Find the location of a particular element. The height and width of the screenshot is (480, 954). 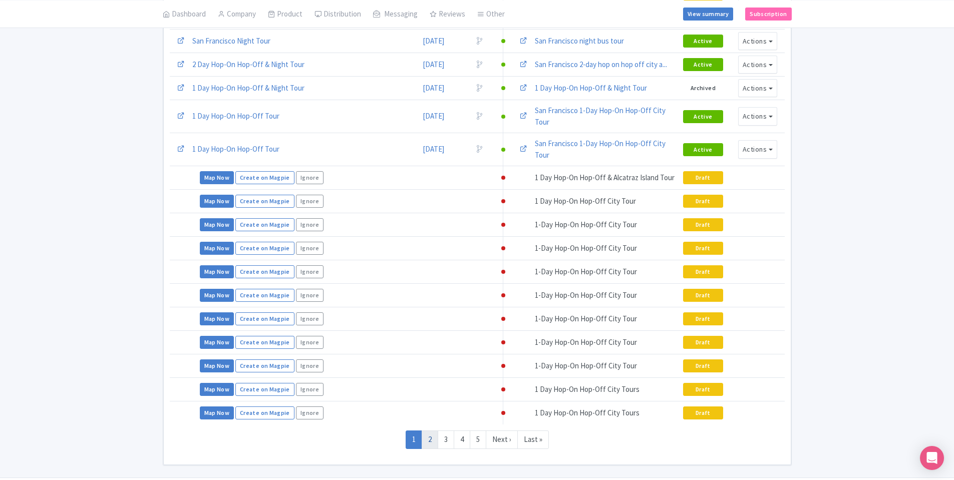

a: 1 is located at coordinates (414, 440).